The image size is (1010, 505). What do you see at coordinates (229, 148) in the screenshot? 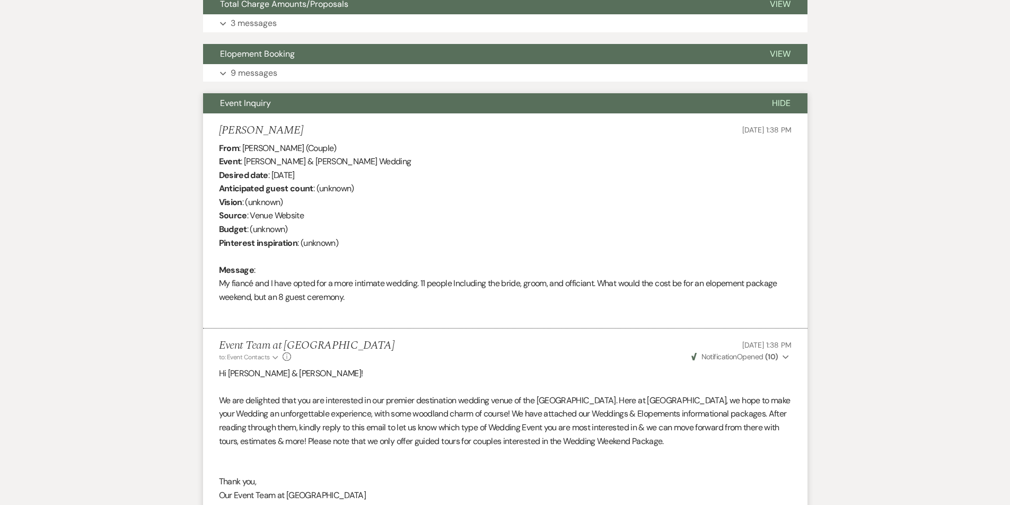
I see `b: From` at bounding box center [229, 148].